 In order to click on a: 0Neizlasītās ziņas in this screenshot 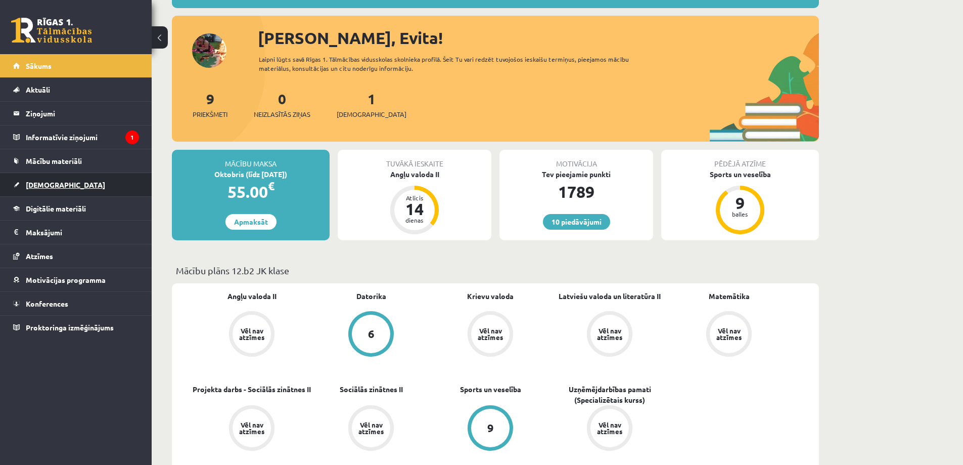, I will do `click(282, 104)`.